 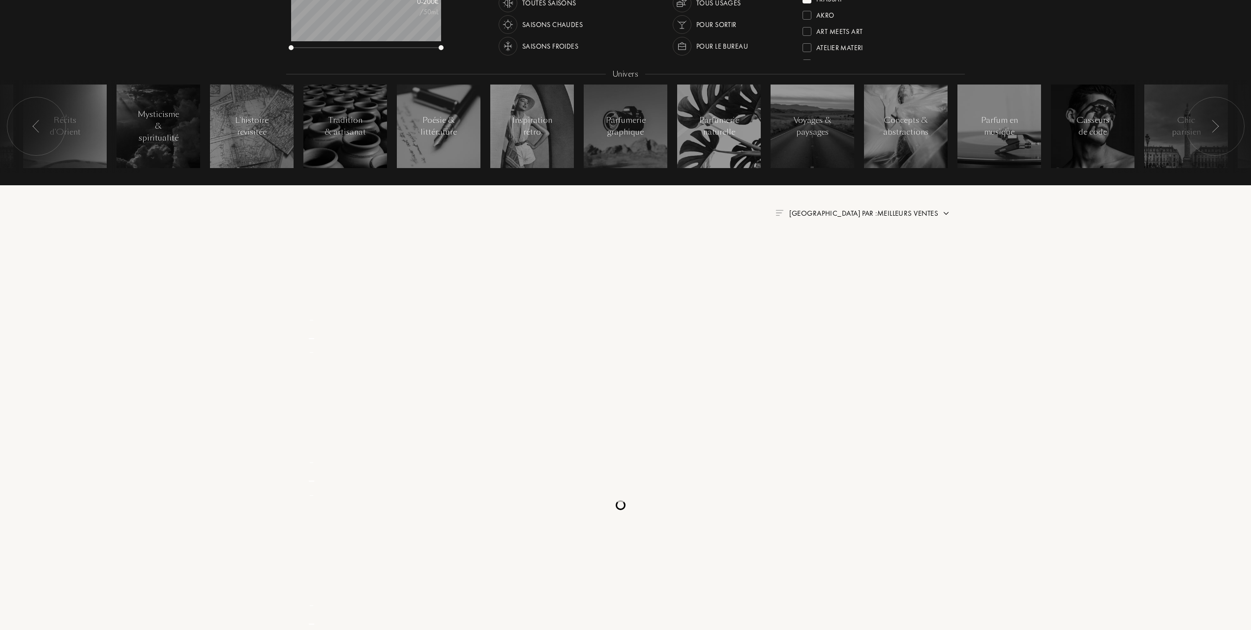 What do you see at coordinates (625, 74) in the screenshot?
I see `div: Univers` at bounding box center [625, 74].